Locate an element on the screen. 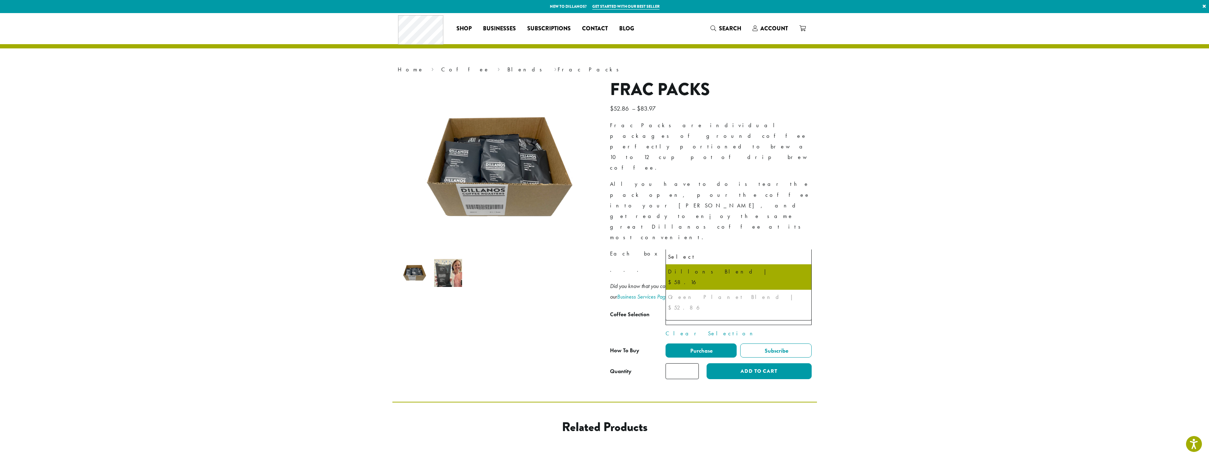  a: Clear Selection is located at coordinates (738, 334).